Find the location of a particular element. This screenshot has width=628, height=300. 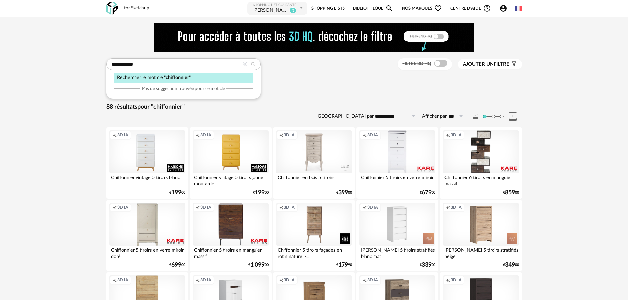

img: FILTRE%20HQ%20NEW_V1%20(4).gif is located at coordinates (314, 38).